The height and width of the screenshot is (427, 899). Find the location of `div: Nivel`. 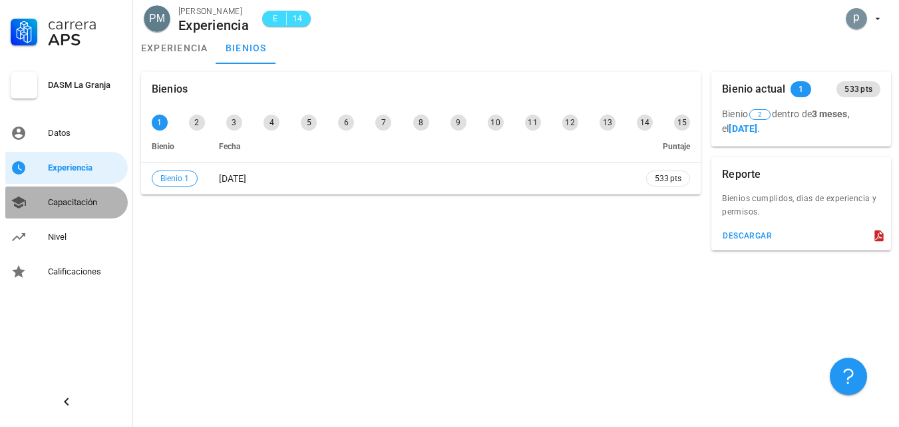

div: Nivel is located at coordinates (85, 237).